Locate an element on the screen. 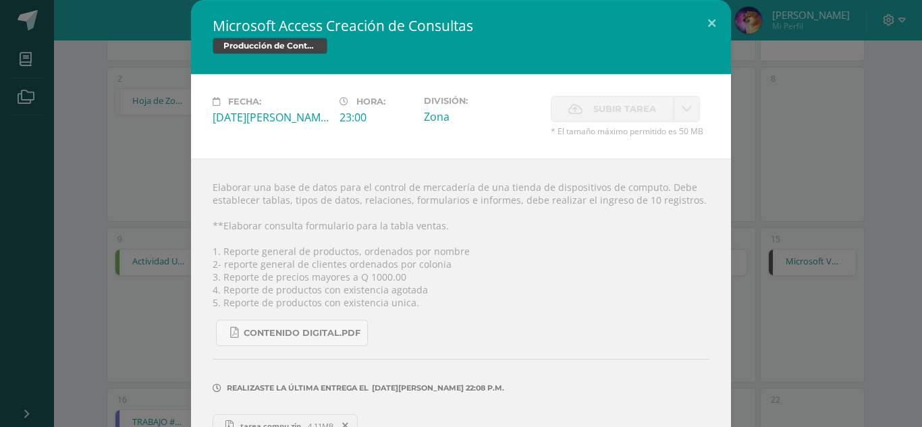 The image size is (922, 427). a: Contenido Digital.pdf is located at coordinates (292, 333).